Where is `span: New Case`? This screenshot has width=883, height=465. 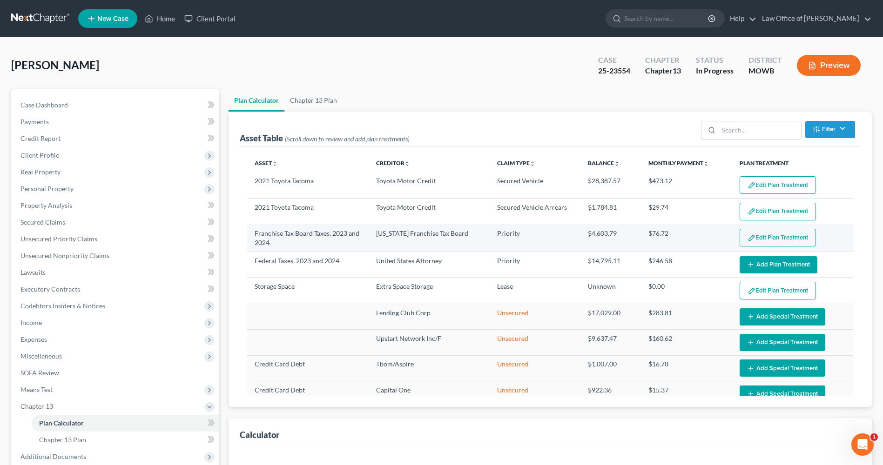
span: New Case is located at coordinates (113, 19).